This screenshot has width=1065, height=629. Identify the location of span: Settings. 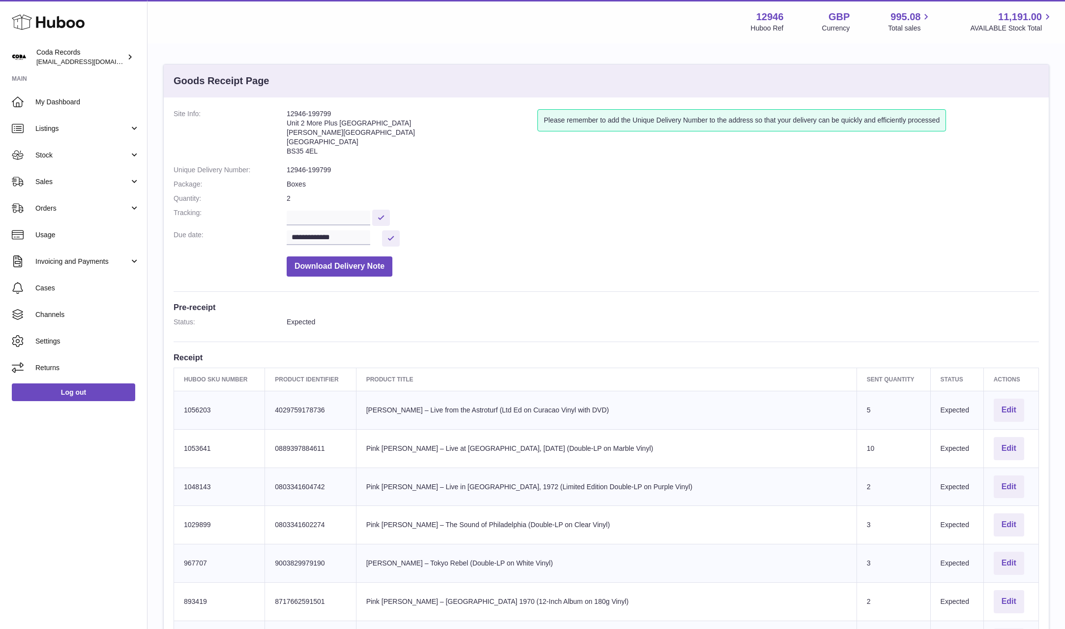
(88, 341).